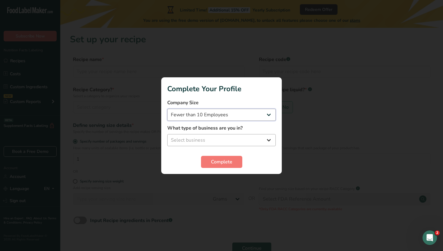 The width and height of the screenshot is (443, 251). I want to click on span: Complete, so click(222, 162).